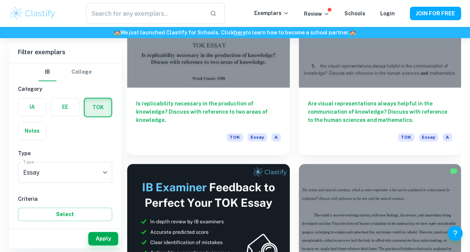 The width and height of the screenshot is (470, 252). Describe the element at coordinates (65, 153) in the screenshot. I see `h6: Type` at that location.